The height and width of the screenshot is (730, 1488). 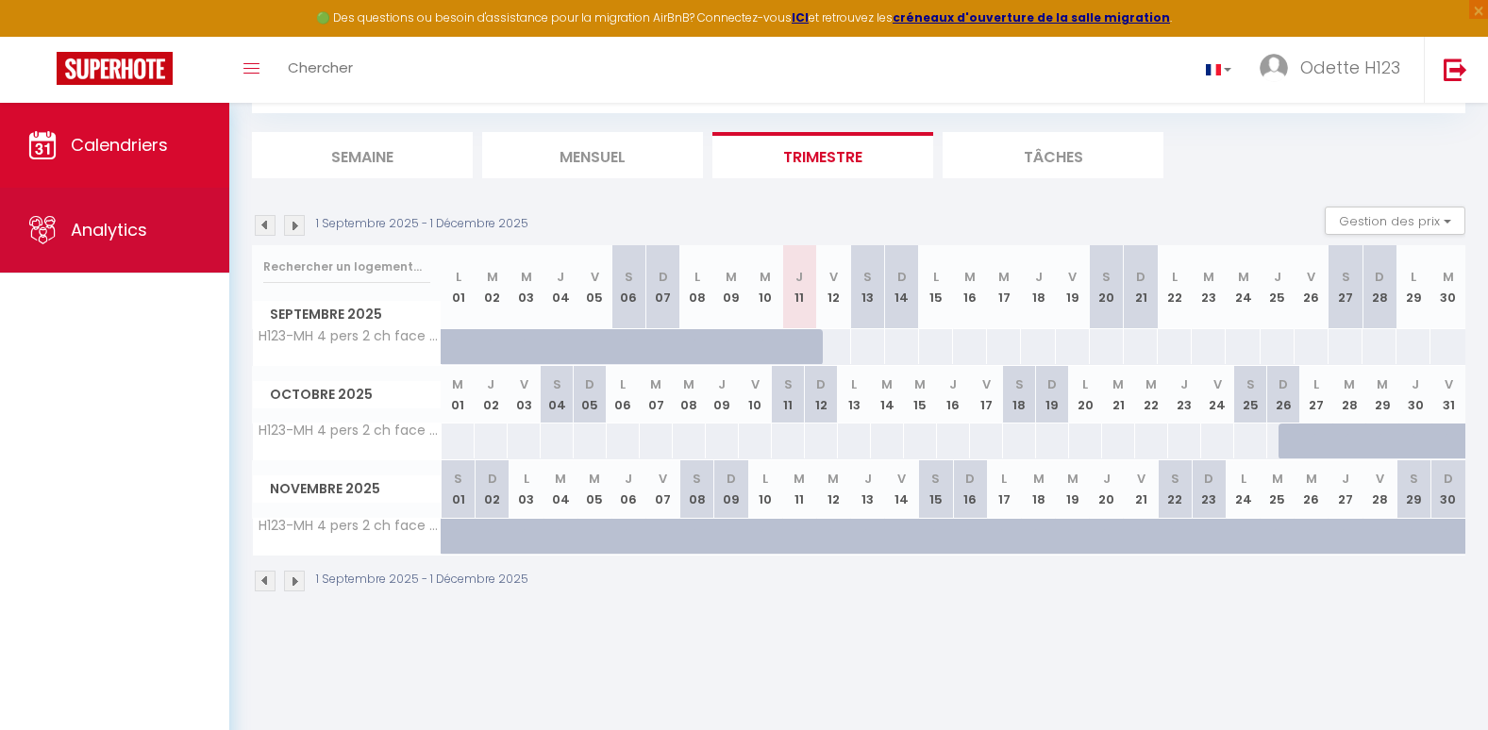 I want to click on input: Rechercher un logement..., so click(x=346, y=267).